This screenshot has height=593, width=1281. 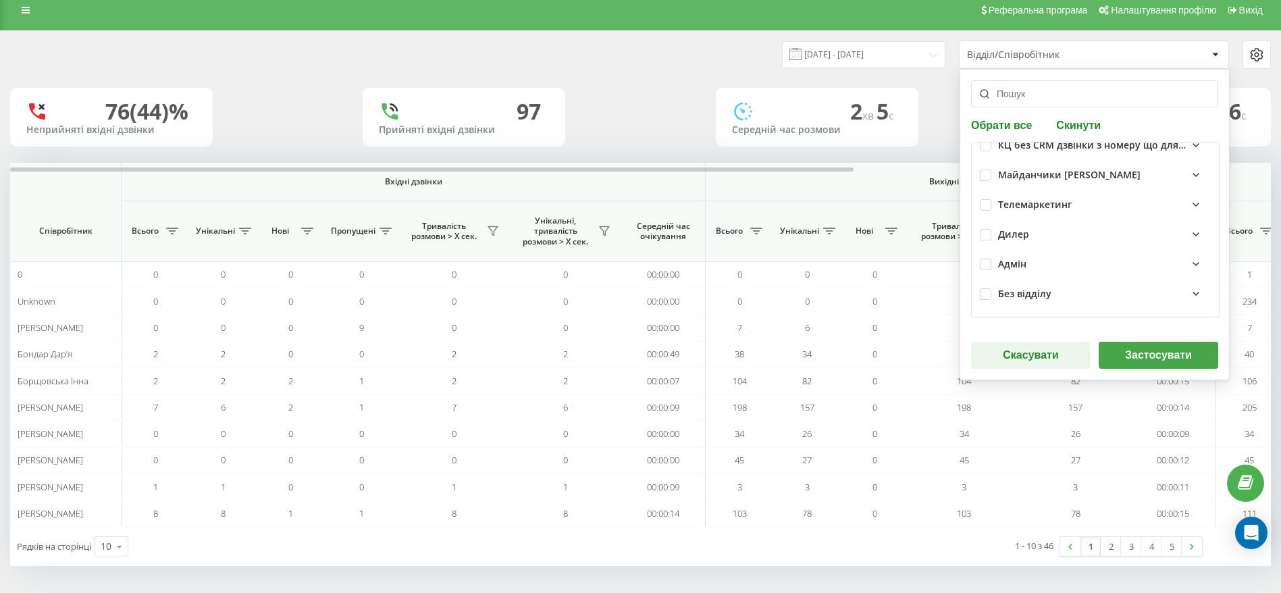 What do you see at coordinates (555, 231) in the screenshot?
I see `span: Унікальні, тривалість розмови > Х сек.` at bounding box center [555, 231].